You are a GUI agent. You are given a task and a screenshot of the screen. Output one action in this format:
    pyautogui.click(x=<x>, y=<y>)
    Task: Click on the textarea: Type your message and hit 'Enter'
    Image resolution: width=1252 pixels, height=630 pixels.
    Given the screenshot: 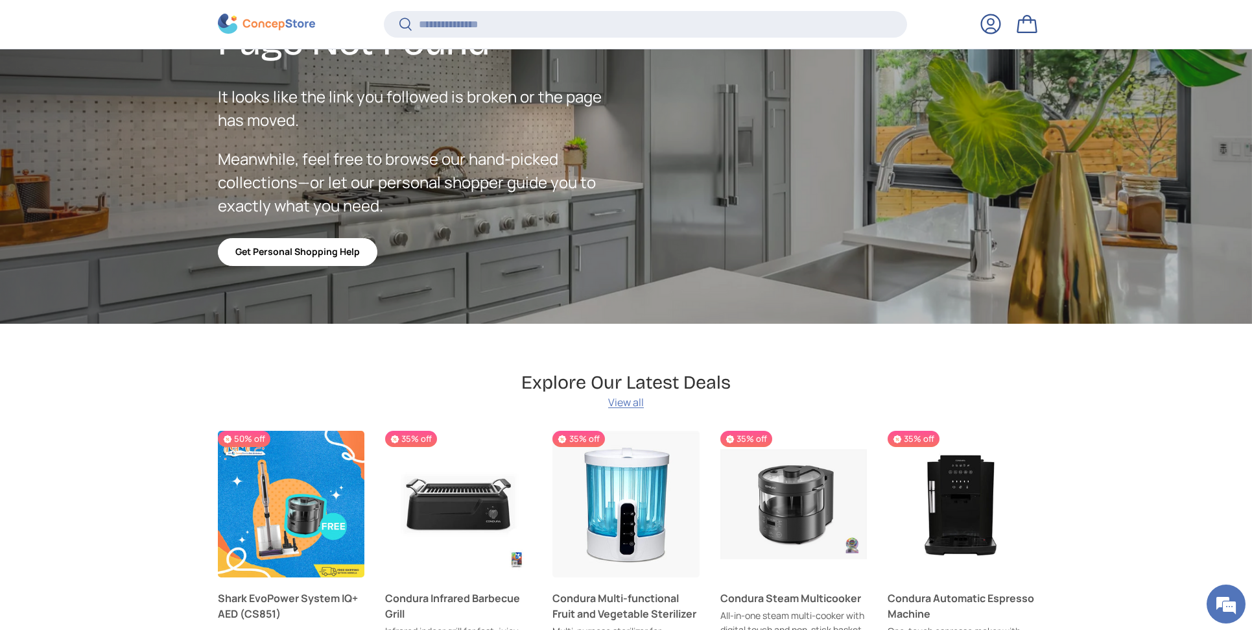 What is the action you would take?
    pyautogui.click(x=126, y=377)
    